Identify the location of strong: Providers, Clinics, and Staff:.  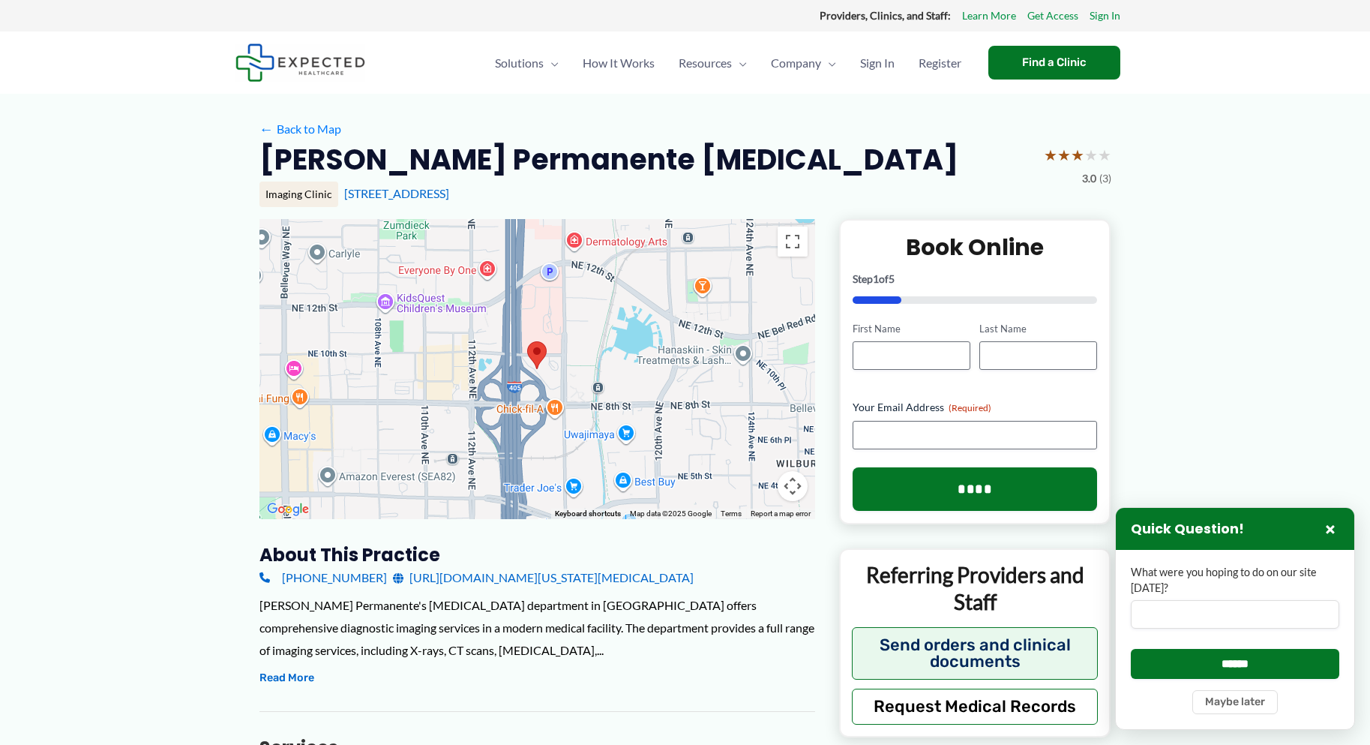
(885, 15).